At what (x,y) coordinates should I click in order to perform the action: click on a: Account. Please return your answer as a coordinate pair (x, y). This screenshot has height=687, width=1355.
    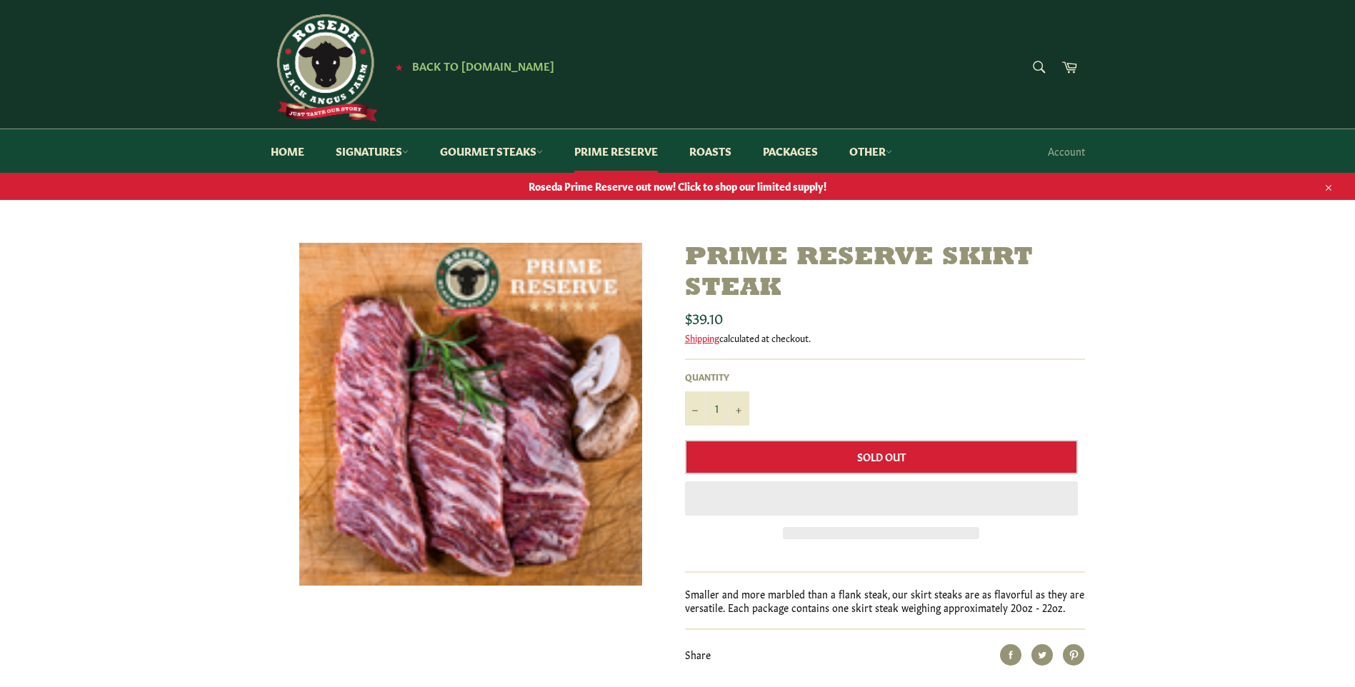
    Looking at the image, I should click on (1066, 151).